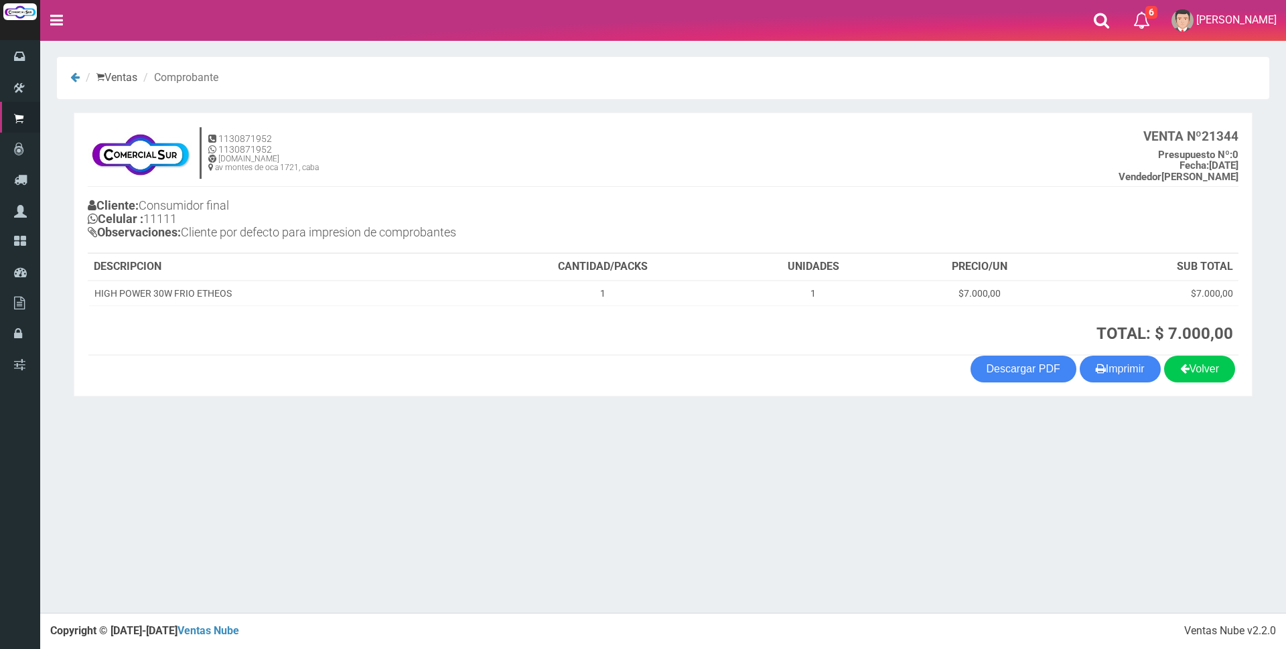  I want to click on b: 0, so click(1199, 155).